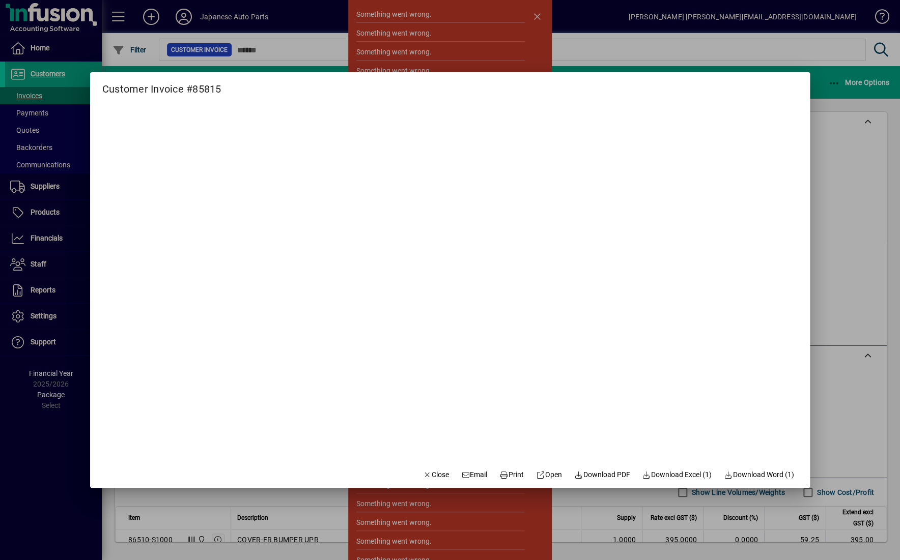  What do you see at coordinates (759, 475) in the screenshot?
I see `button: Download Word (1)` at bounding box center [759, 475].